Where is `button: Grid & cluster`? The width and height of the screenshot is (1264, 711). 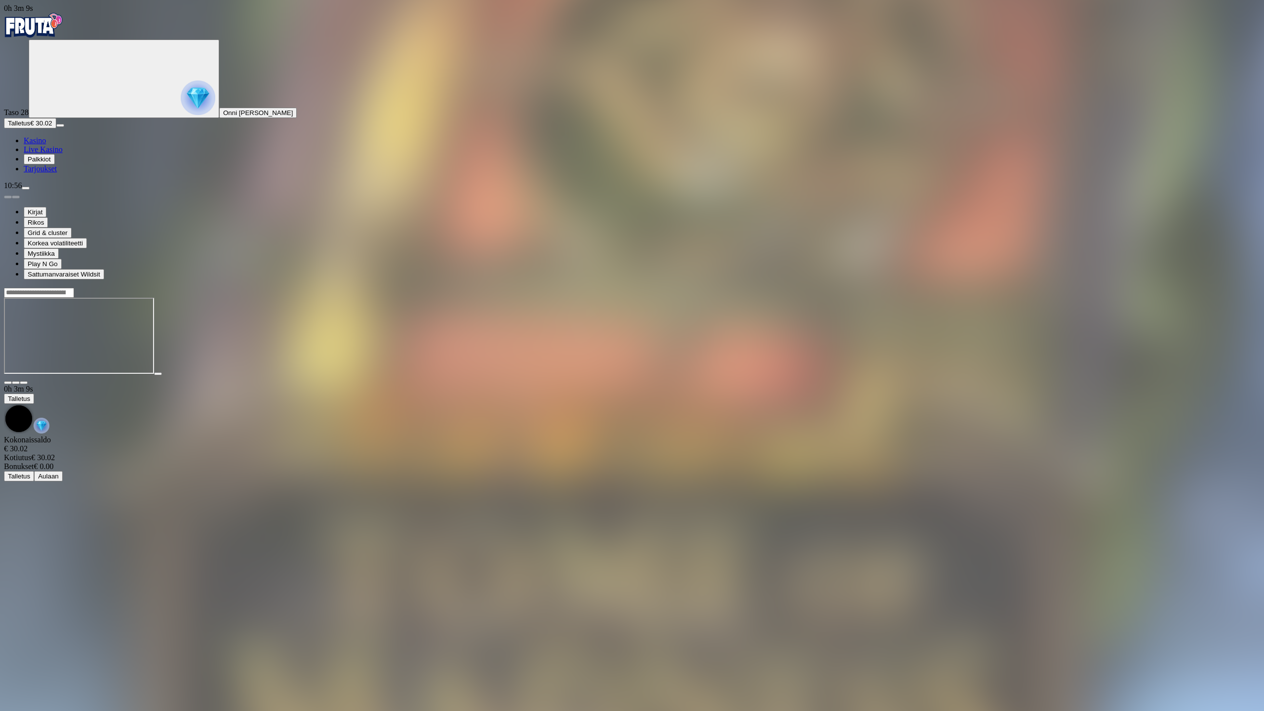
button: Grid & cluster is located at coordinates (47, 233).